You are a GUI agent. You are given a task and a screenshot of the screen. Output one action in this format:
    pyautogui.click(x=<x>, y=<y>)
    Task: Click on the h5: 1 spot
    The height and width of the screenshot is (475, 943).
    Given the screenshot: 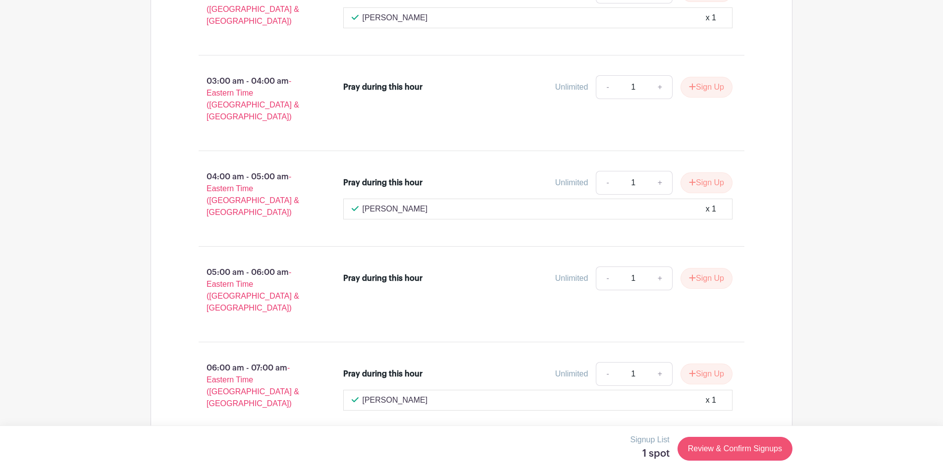 What is the action you would take?
    pyautogui.click(x=650, y=454)
    